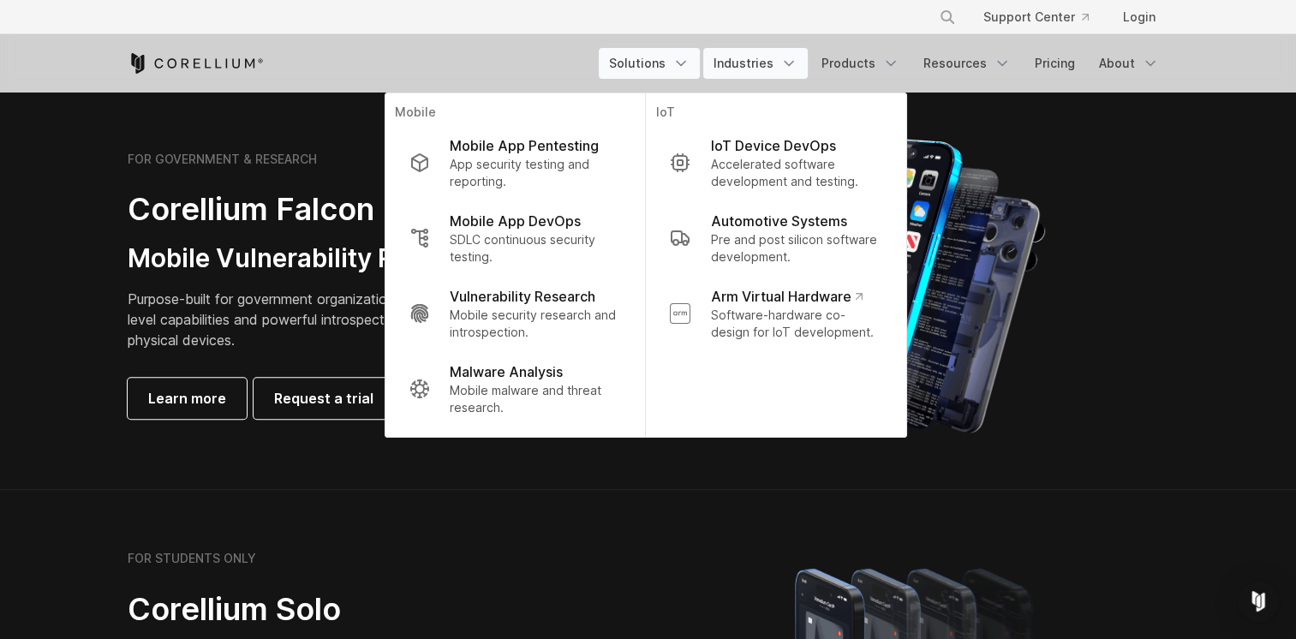 Image resolution: width=1296 pixels, height=639 pixels. I want to click on a: Pricing, so click(1054, 63).